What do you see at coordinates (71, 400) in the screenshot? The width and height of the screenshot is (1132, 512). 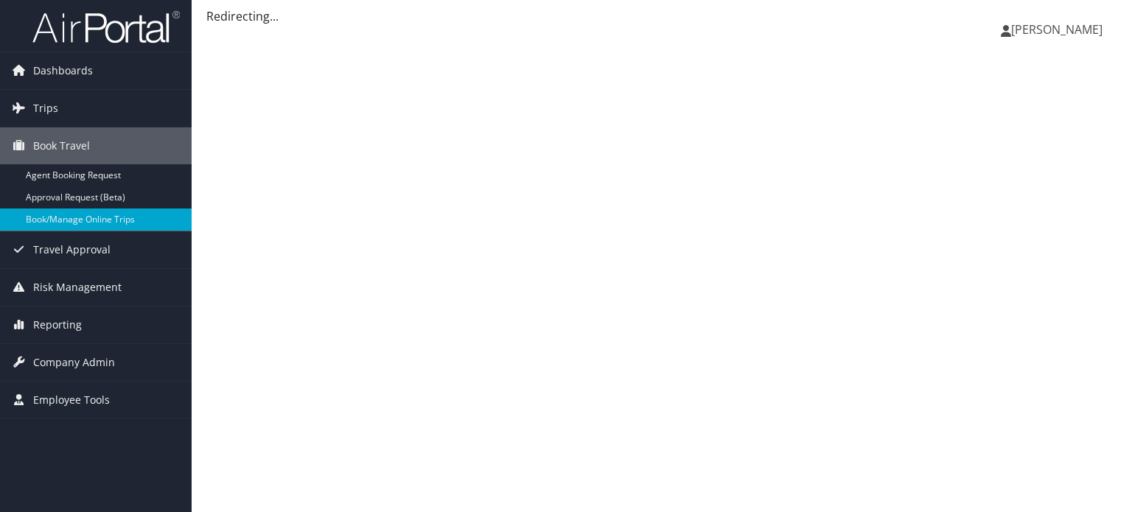 I see `span: Employee Tools` at bounding box center [71, 400].